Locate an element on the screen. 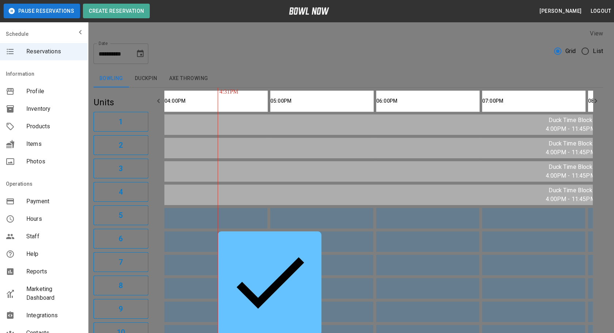  h6: 2 is located at coordinates (121, 145).